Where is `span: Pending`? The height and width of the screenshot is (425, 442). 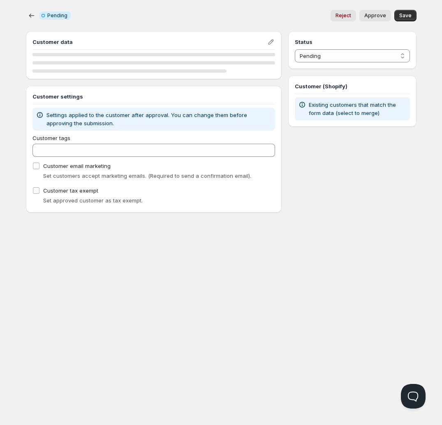
span: Pending is located at coordinates (57, 16).